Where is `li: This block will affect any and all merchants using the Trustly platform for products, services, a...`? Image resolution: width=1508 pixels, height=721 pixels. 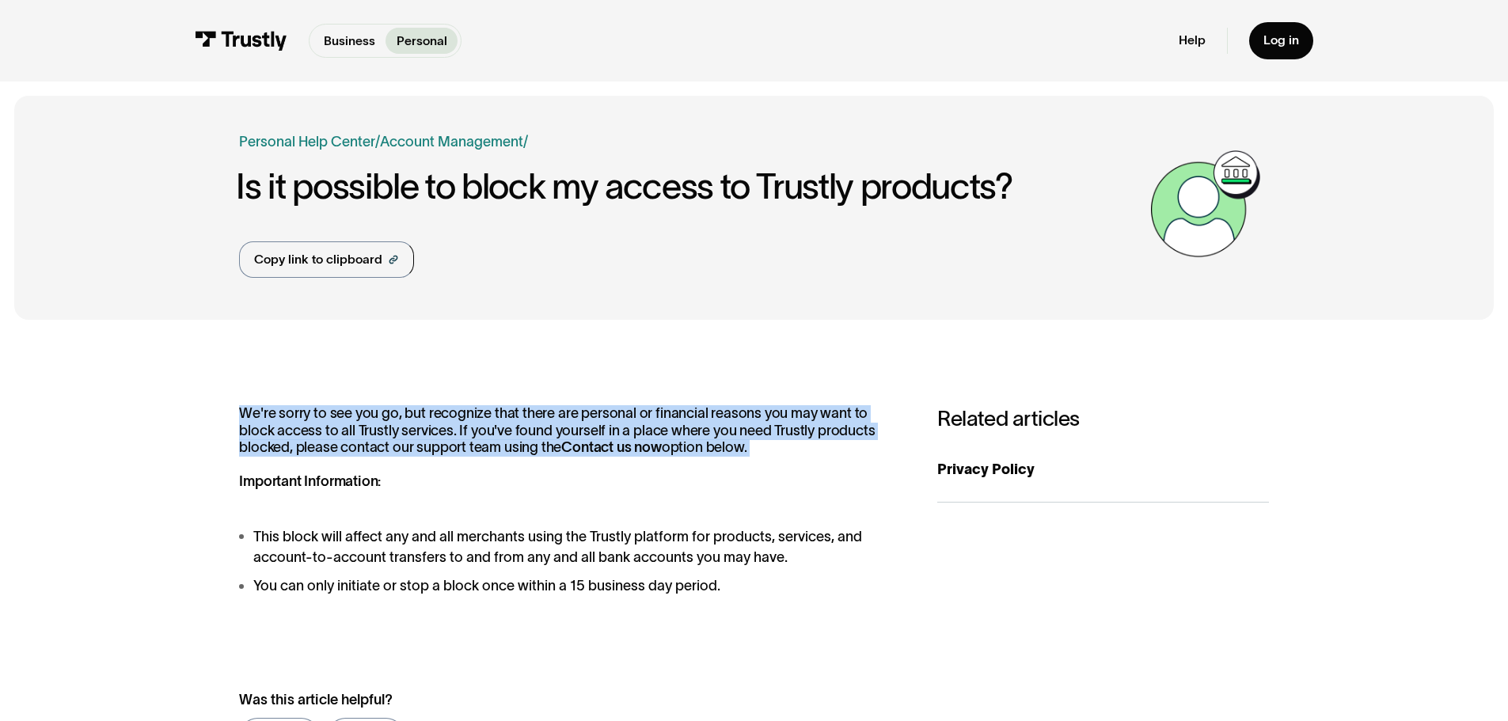
li: This block will affect any and all merchants using the Trustly platform for products, services, a... is located at coordinates (570, 548).